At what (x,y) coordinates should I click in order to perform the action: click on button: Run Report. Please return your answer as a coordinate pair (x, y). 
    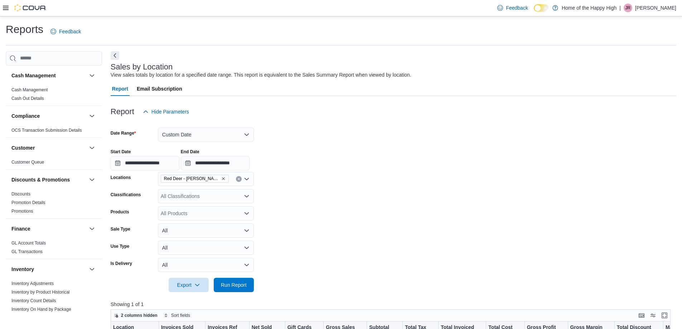
    Looking at the image, I should click on (234, 285).